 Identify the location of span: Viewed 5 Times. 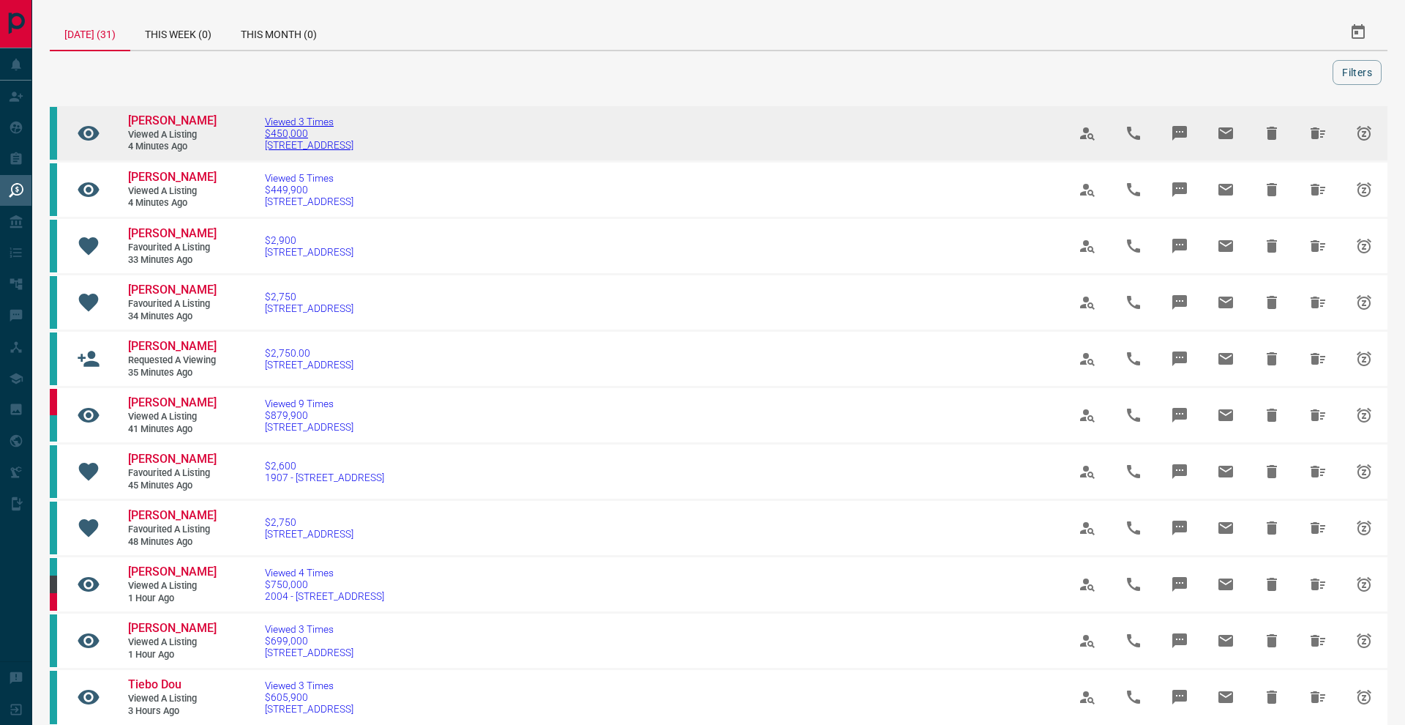
(309, 178).